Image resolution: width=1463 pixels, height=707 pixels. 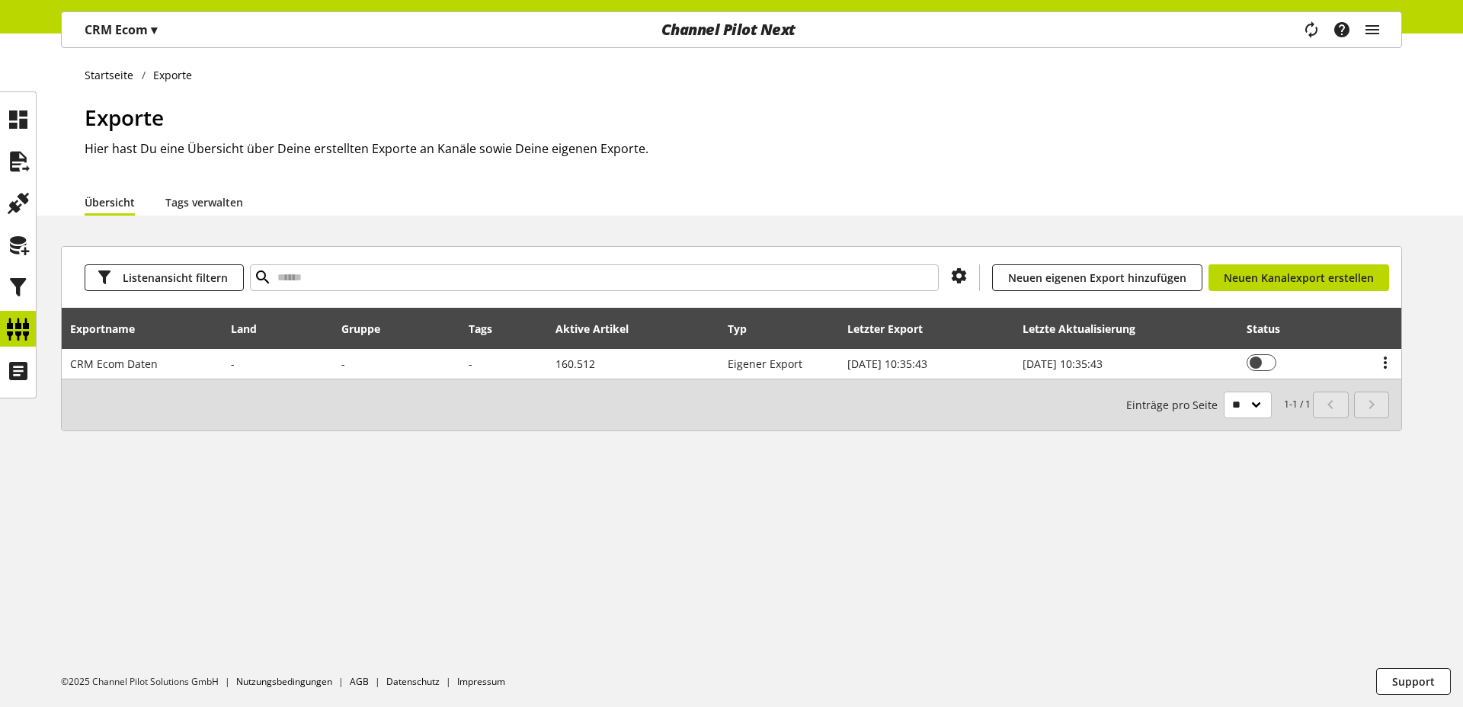 I want to click on span: 160.512, so click(x=575, y=363).